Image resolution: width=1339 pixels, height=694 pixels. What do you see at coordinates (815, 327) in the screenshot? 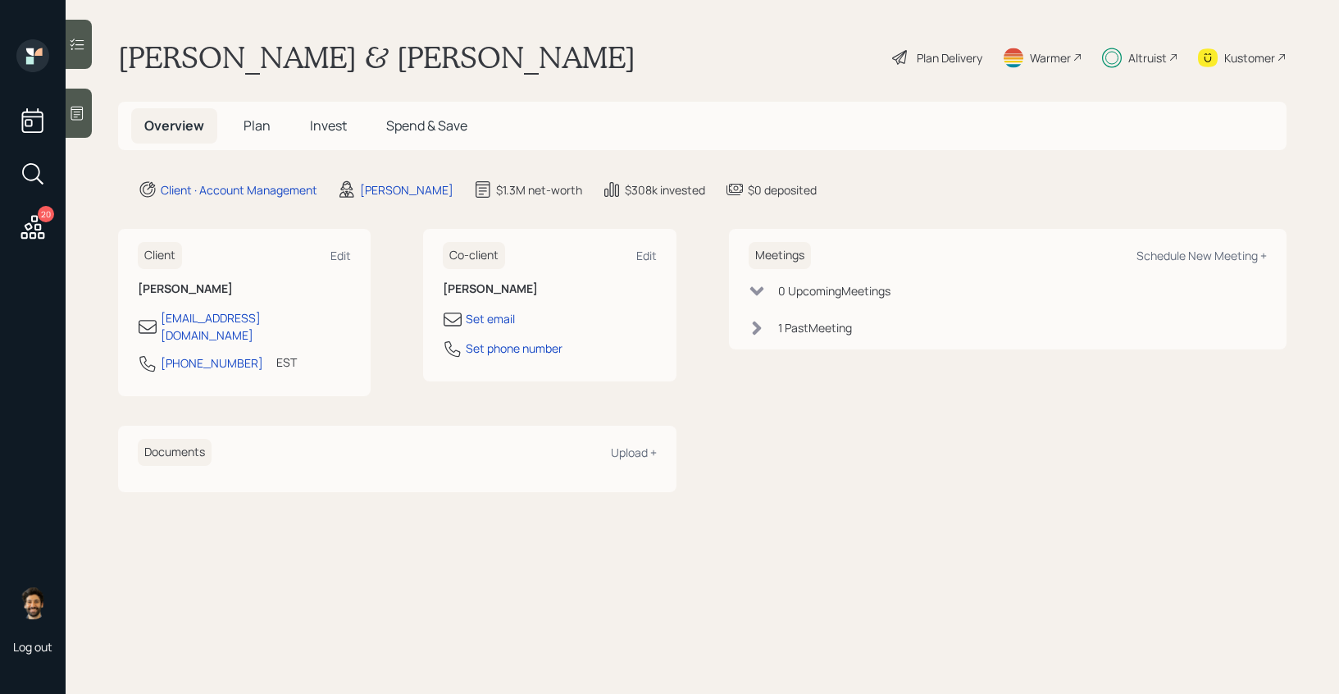
I see `div: 1 Past Meeting` at bounding box center [815, 327].